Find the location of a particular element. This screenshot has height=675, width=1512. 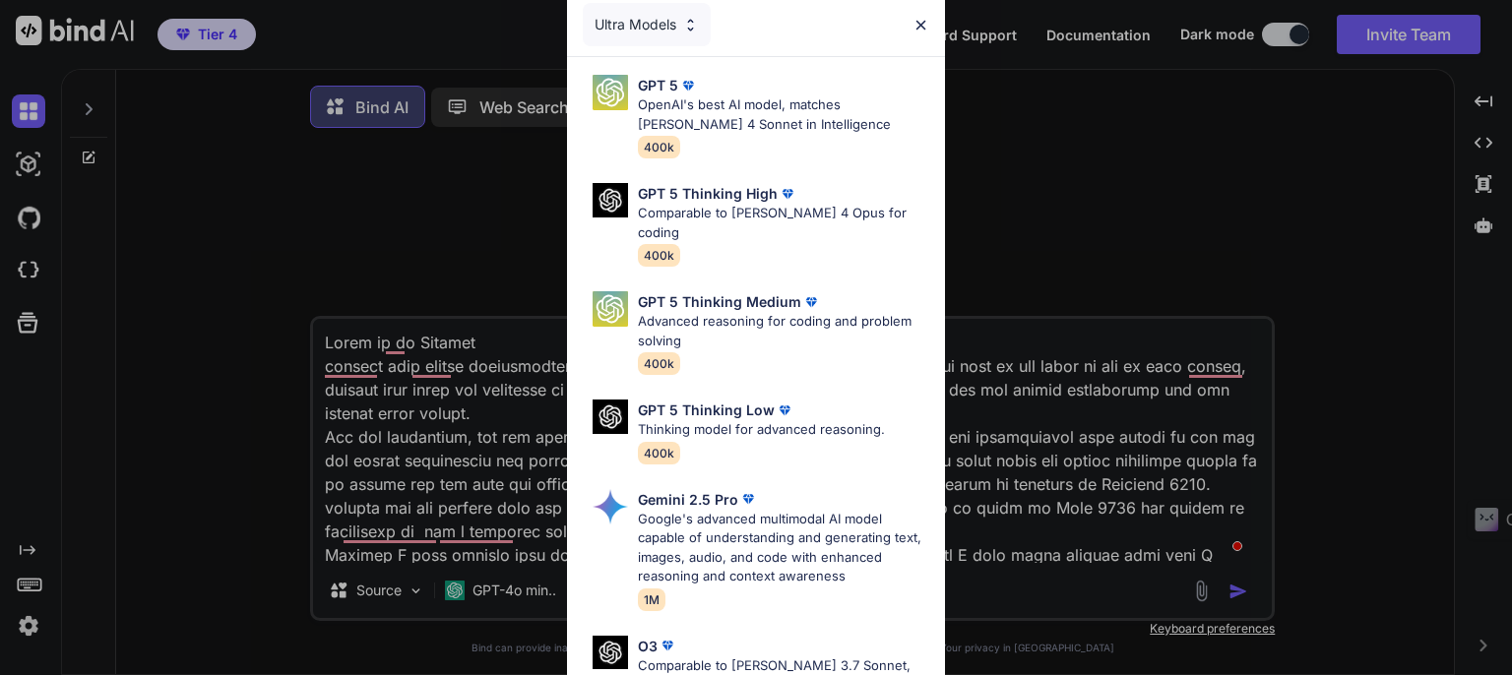

p: Gemini 2.5 Pro is located at coordinates (688, 499).